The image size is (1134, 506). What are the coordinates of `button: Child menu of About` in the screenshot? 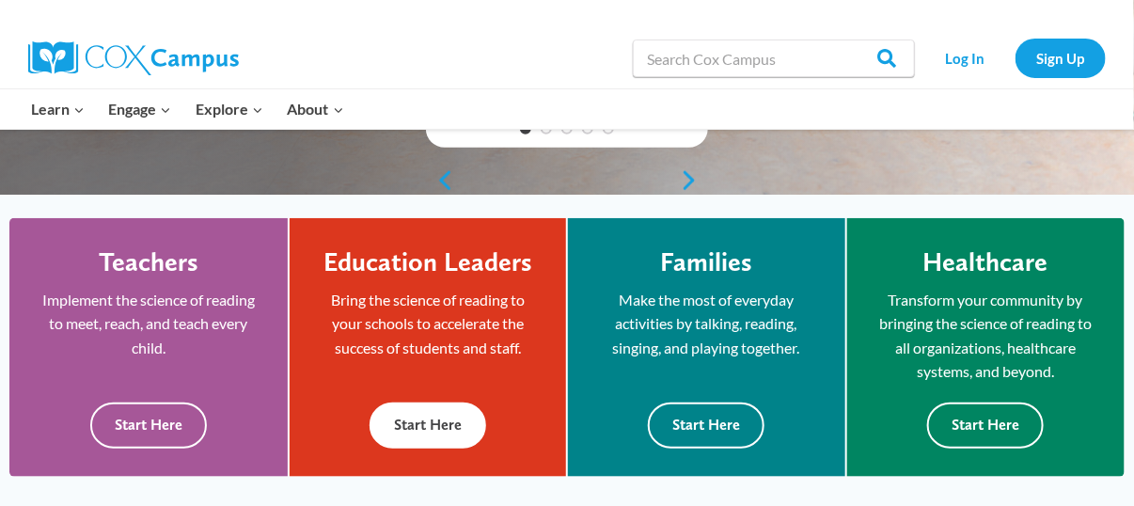 It's located at (316, 109).